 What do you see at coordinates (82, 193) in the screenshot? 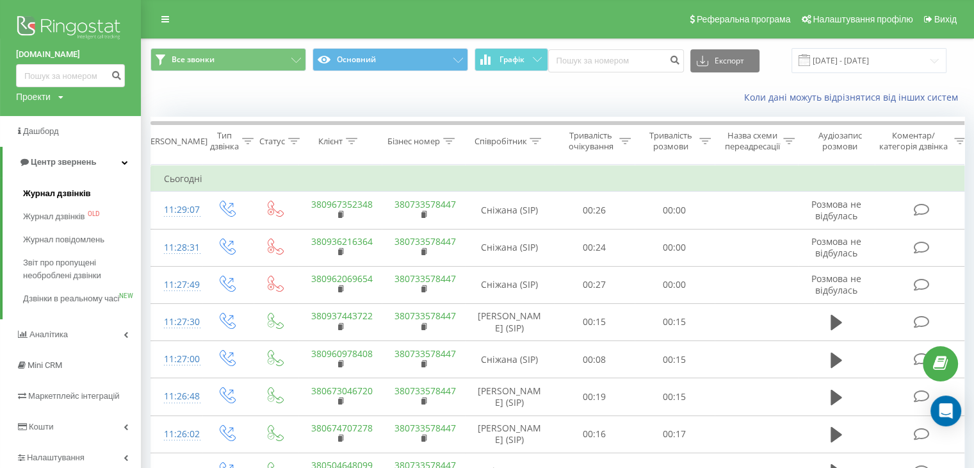
I see `a: Журнал дзвінків` at bounding box center [82, 193].